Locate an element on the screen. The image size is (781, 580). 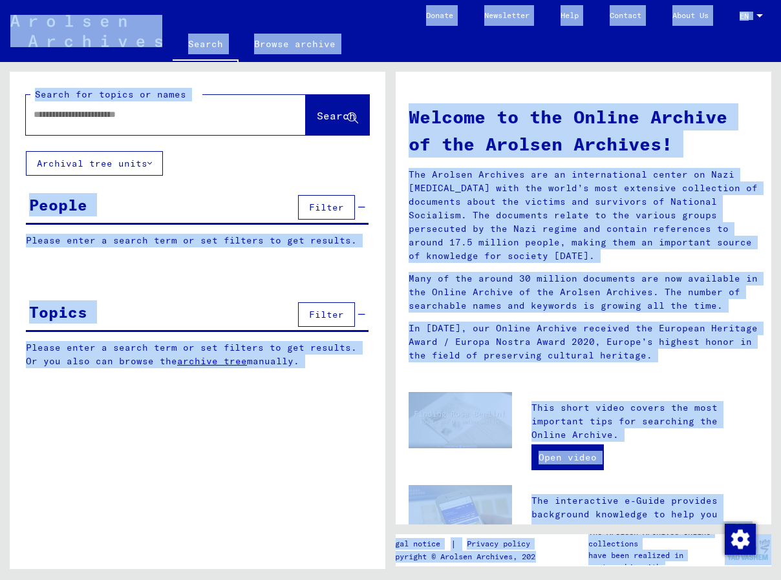
p: The interactive e-Guide provides background knowledge to help you understand the documents. It in... is located at coordinates (644, 535).